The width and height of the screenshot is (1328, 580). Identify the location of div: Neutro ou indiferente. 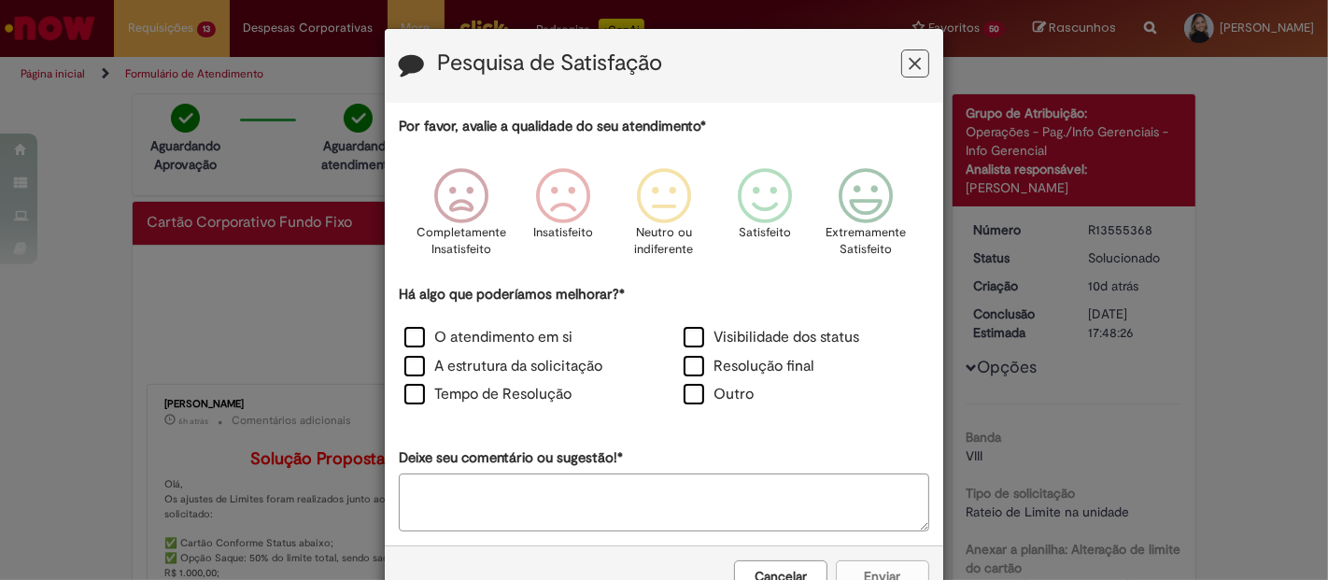
(664, 218).